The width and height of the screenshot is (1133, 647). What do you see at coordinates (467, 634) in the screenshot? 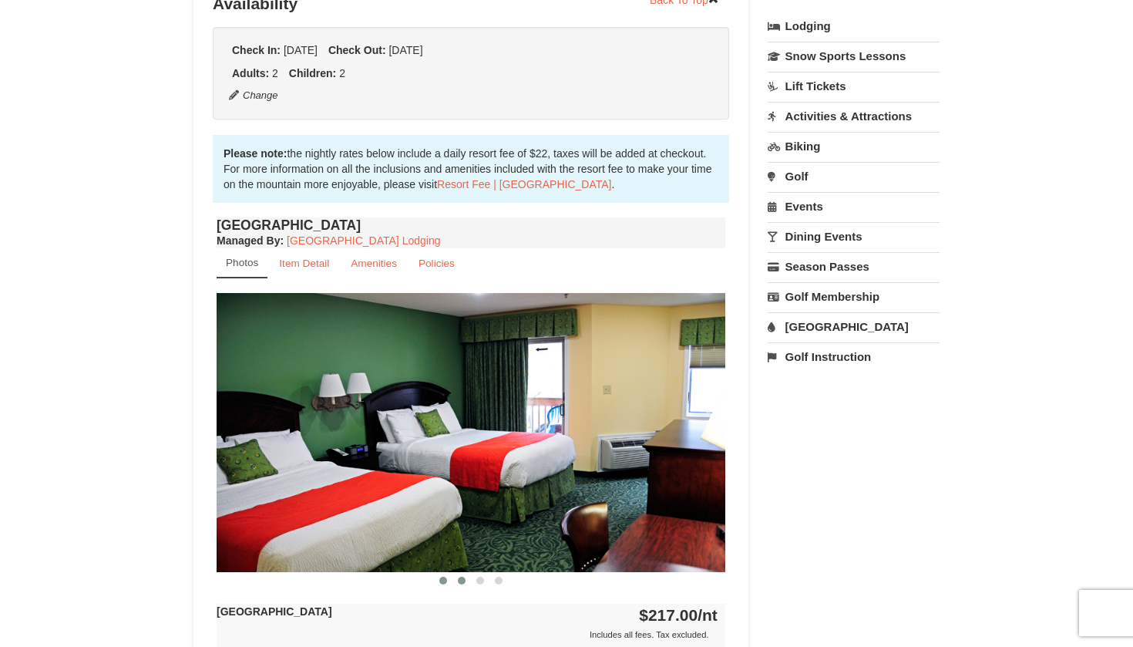
I see `div: Includes all fees. Tax excluded.` at bounding box center [467, 634].